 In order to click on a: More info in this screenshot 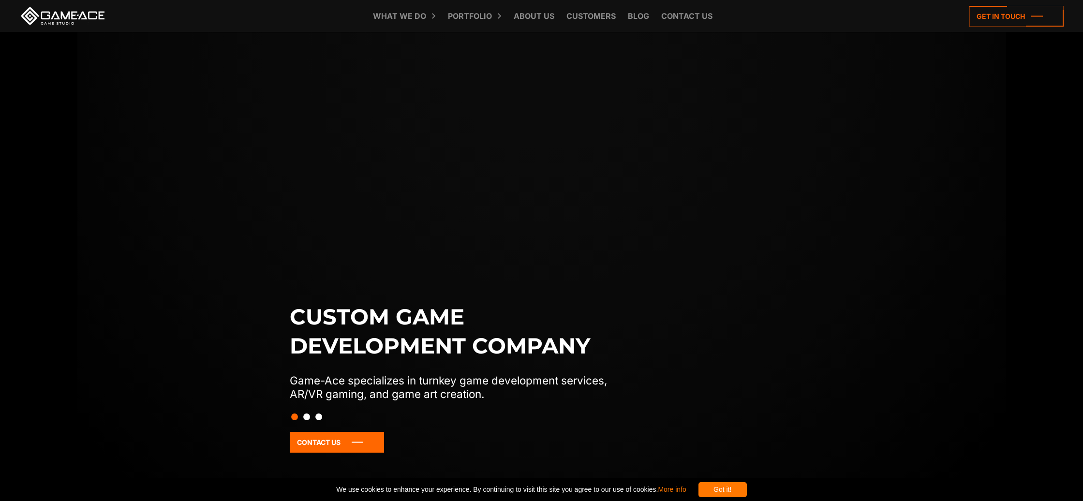, I will do `click(672, 489)`.